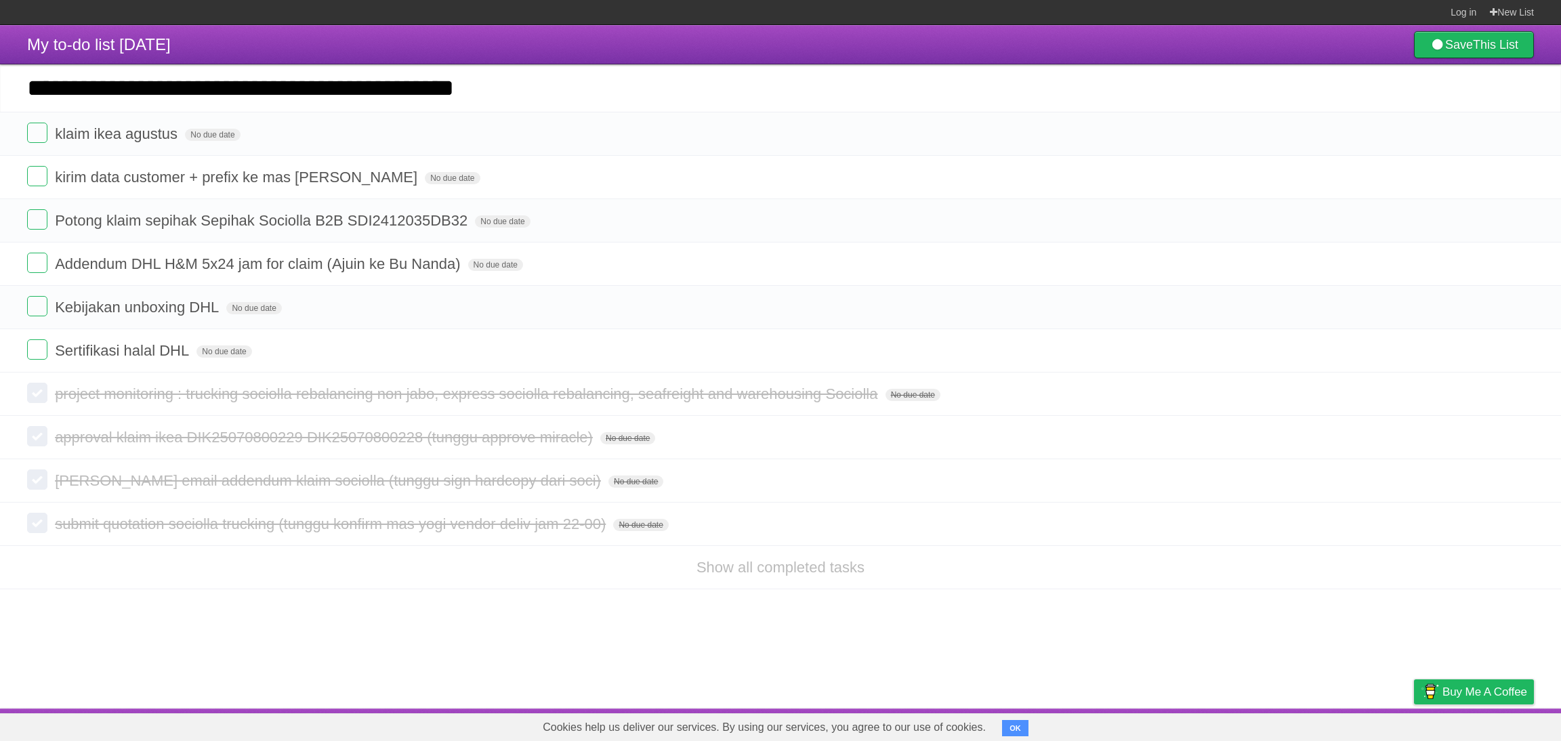 The width and height of the screenshot is (1561, 741). I want to click on span: klaim ikea agustus, so click(118, 133).